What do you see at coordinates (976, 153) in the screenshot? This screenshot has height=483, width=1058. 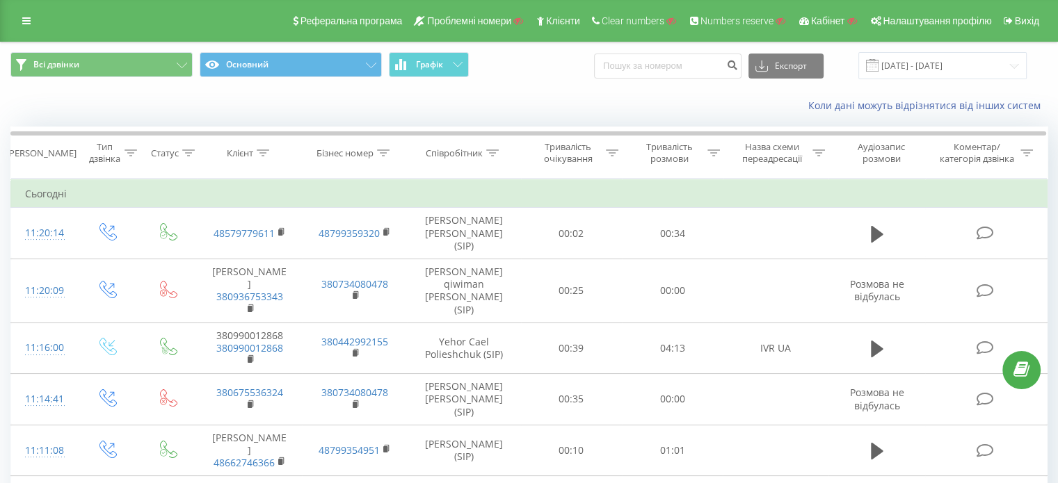 I see `div: Коментар/категорія дзвінка` at bounding box center [976, 153].